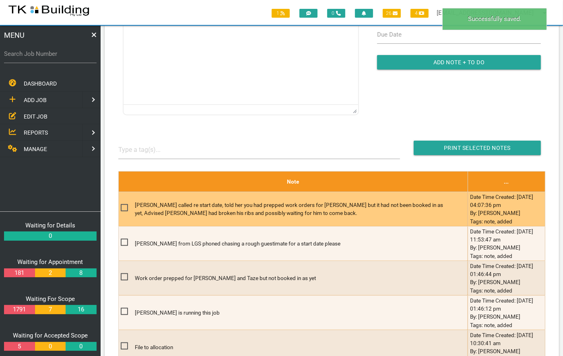  I want to click on a: 1791, so click(19, 310).